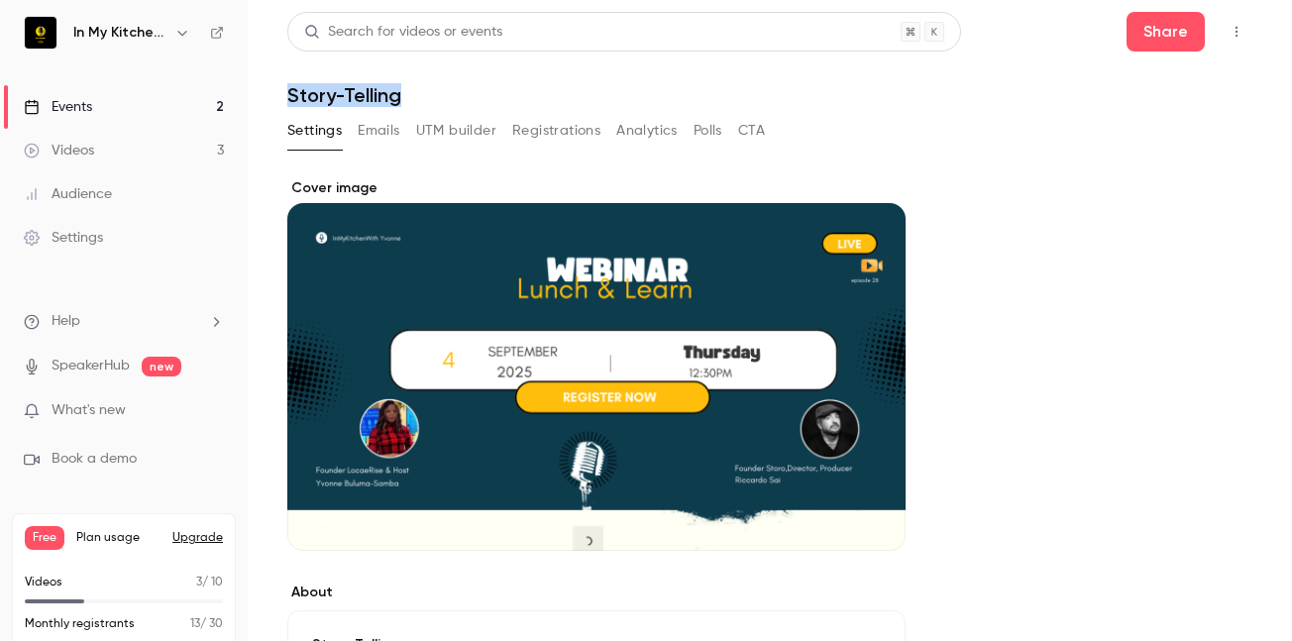  Describe the element at coordinates (1165, 32) in the screenshot. I see `button: Share` at that location.